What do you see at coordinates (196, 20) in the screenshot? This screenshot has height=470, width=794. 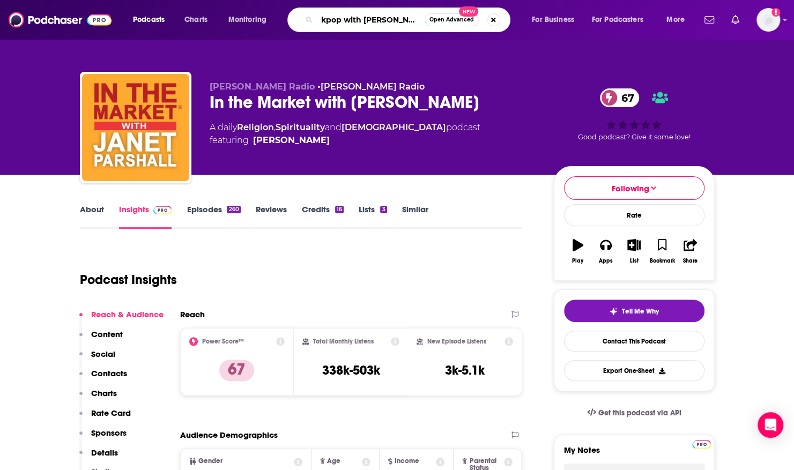 I see `a: Charts` at bounding box center [196, 20].